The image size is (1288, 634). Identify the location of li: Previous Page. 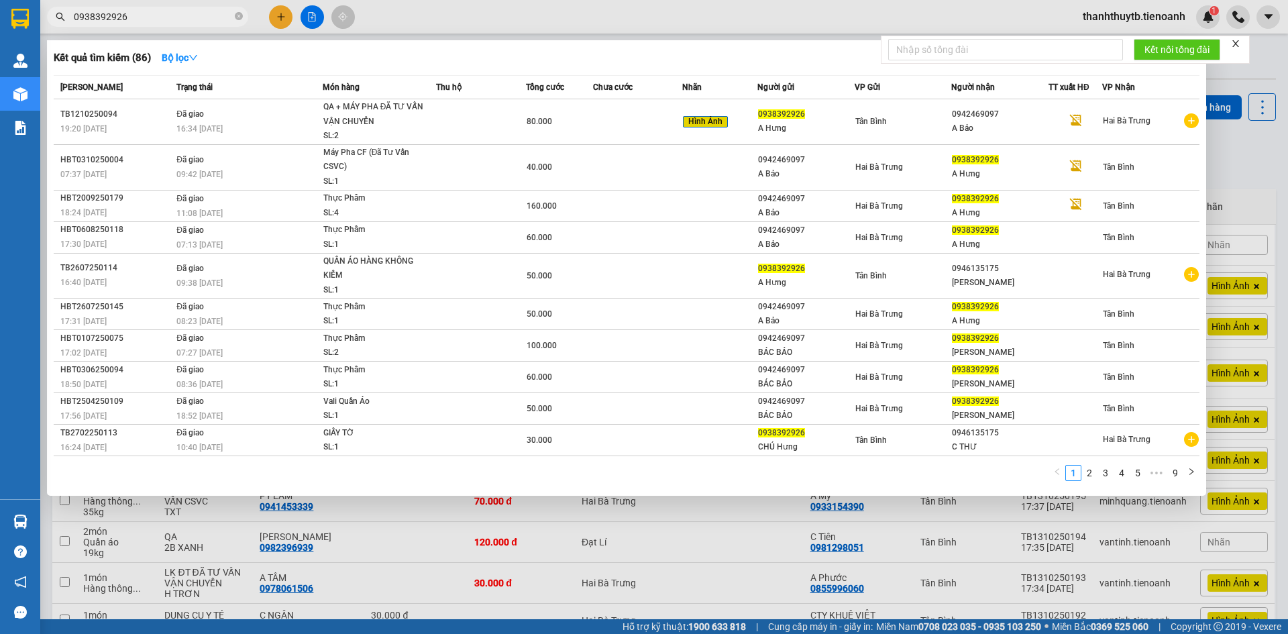
(1057, 473).